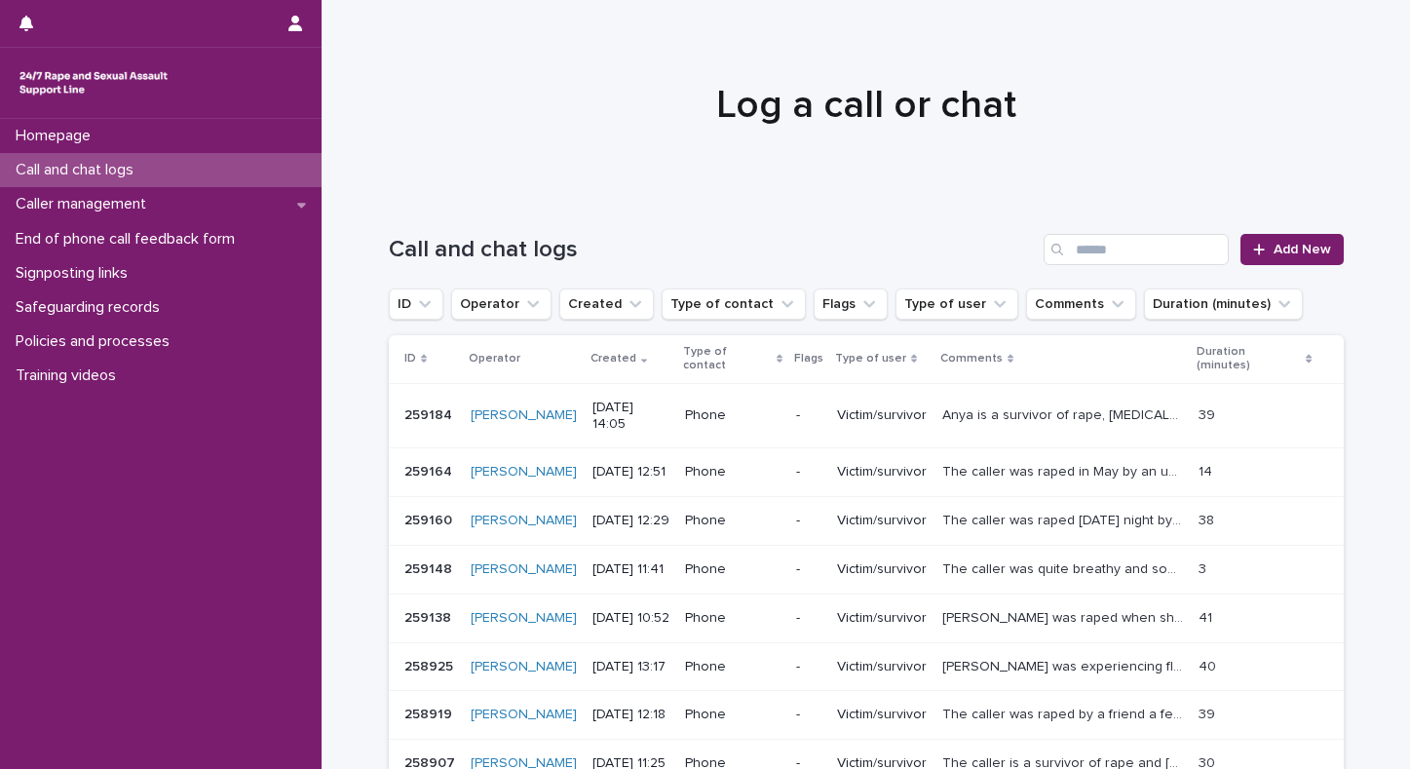 This screenshot has width=1410, height=769. Describe the element at coordinates (1291, 249) in the screenshot. I see `a: Add New` at that location.